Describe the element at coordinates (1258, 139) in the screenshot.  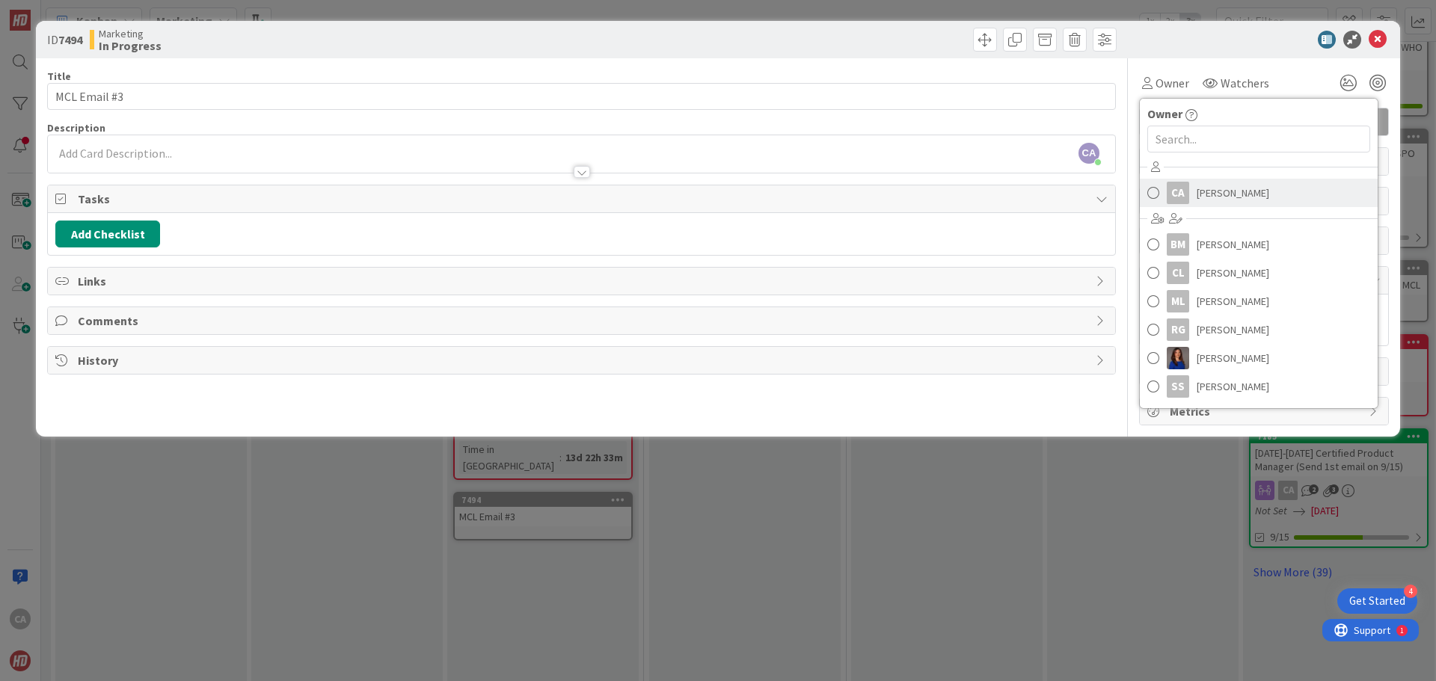
I see `input: Search...` at that location.